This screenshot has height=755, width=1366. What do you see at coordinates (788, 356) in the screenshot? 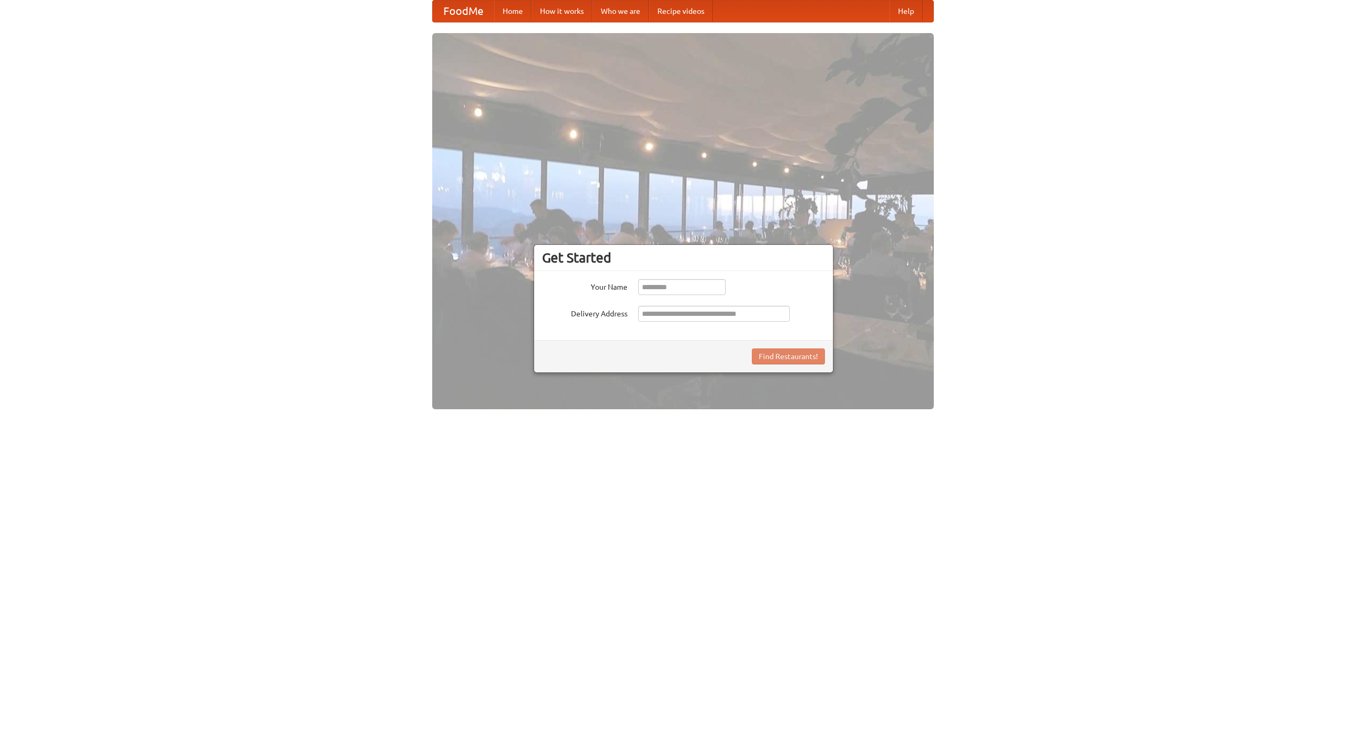
I see `button: Find Restaurants!` at bounding box center [788, 356].